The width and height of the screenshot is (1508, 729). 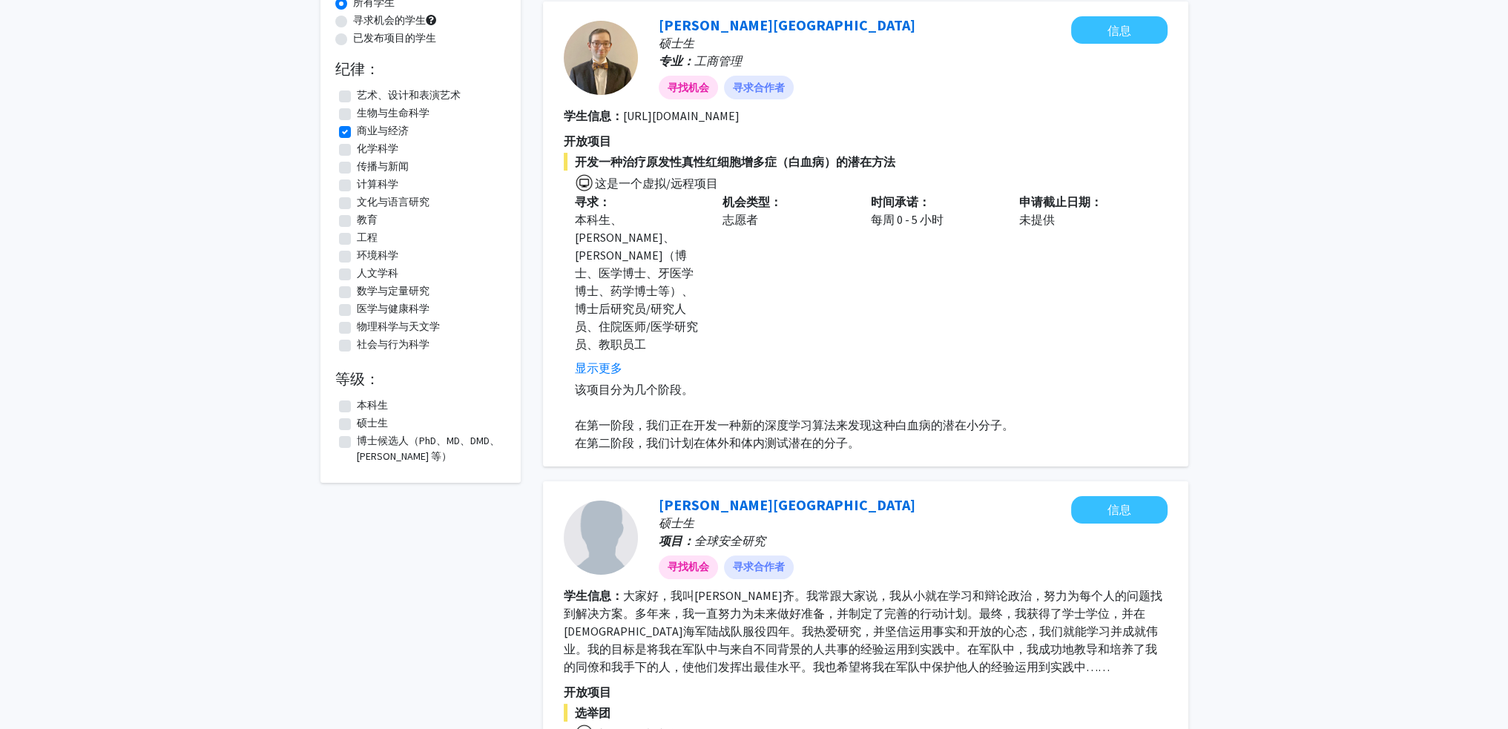 I want to click on font: 计算科学, so click(x=377, y=184).